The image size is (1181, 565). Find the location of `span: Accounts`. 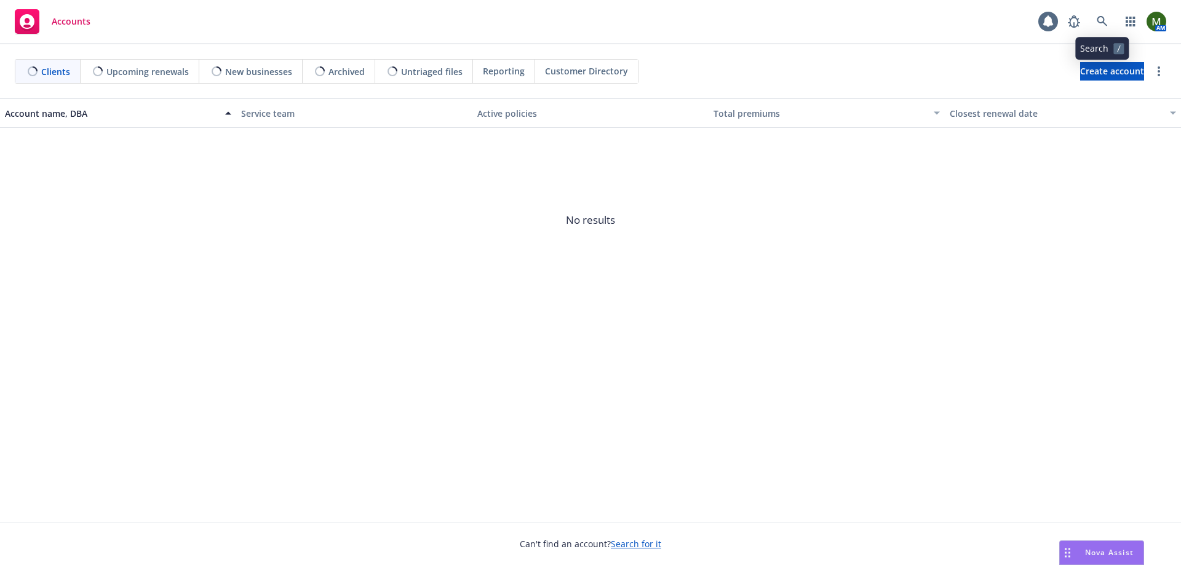

span: Accounts is located at coordinates (71, 22).